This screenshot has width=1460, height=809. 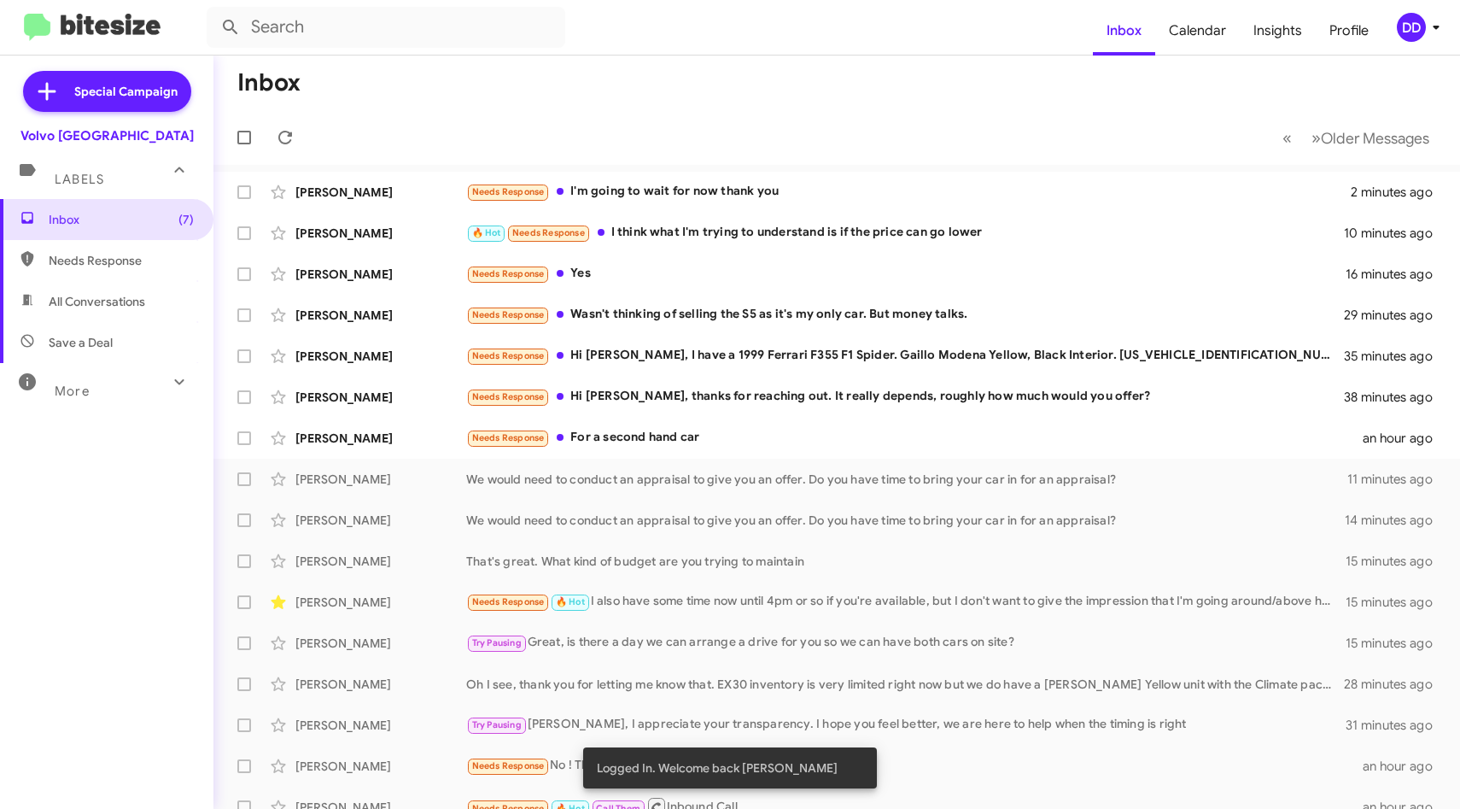 I want to click on span: (7), so click(x=186, y=219).